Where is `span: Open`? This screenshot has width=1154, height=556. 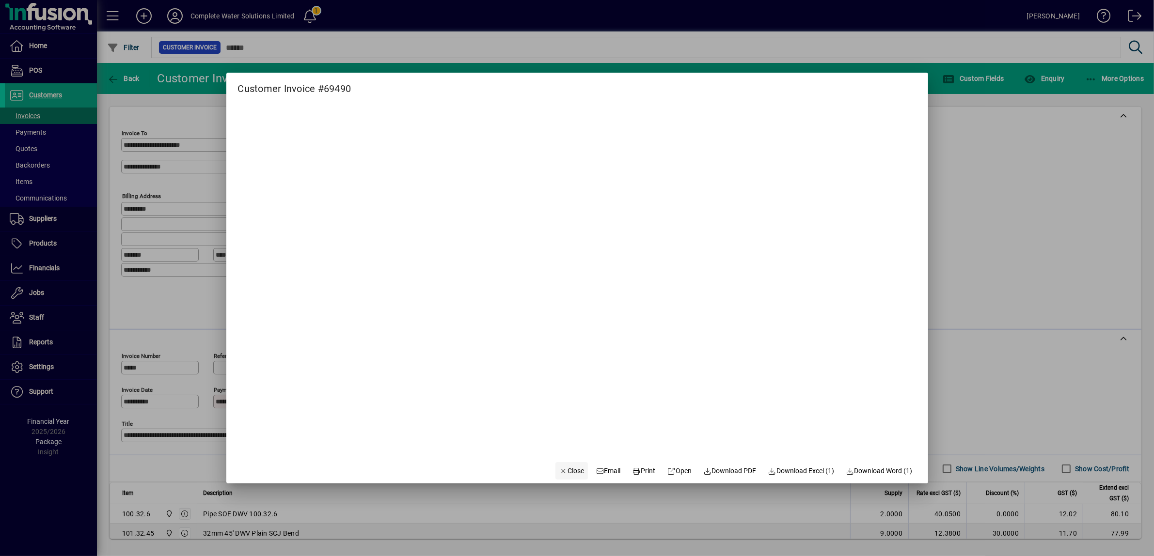
span: Open is located at coordinates (679, 471).